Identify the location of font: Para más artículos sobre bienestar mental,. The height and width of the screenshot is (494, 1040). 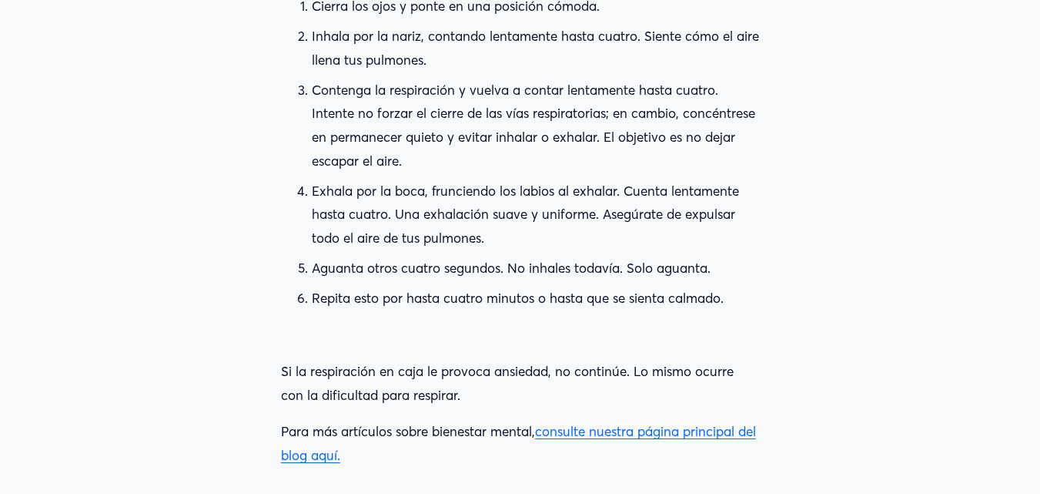
(408, 430).